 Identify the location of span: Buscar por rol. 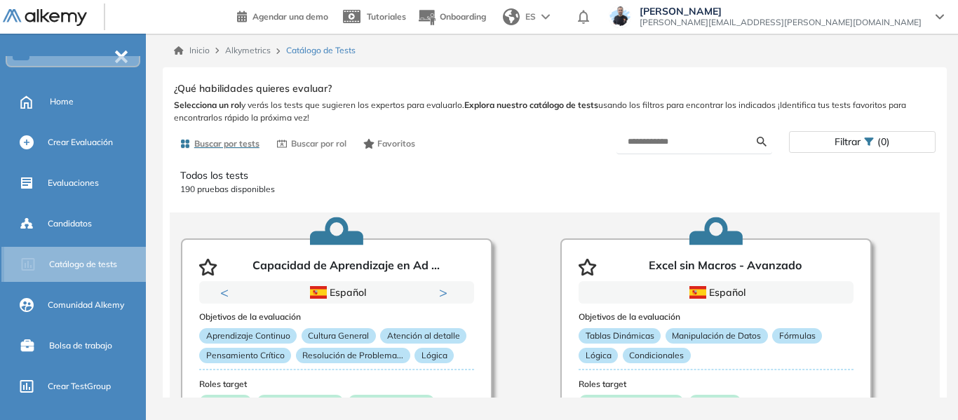
(318, 144).